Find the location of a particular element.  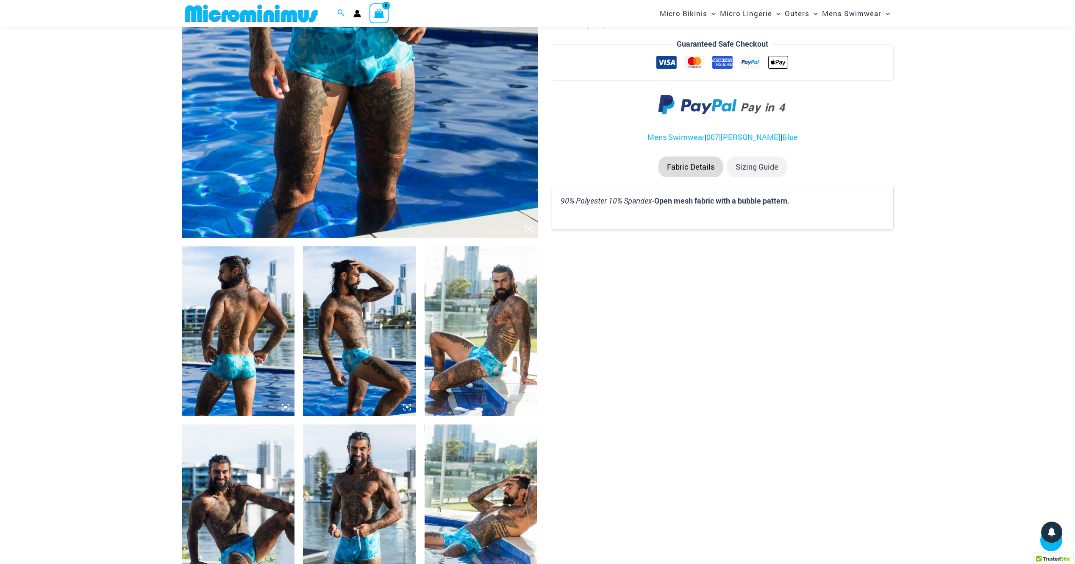

a: Micro BikinisMenu ToggleMenu Toggle is located at coordinates (688, 13).